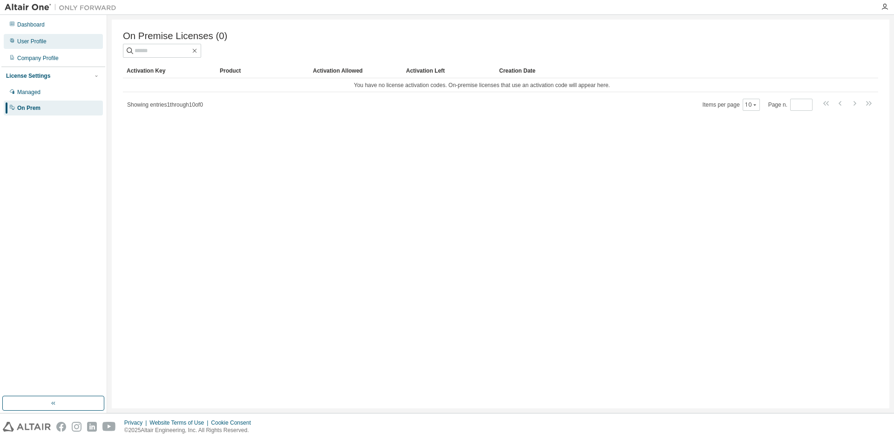 This screenshot has height=440, width=894. What do you see at coordinates (165, 105) in the screenshot?
I see `span: Showing entries 1 through 10 of 0` at bounding box center [165, 105].